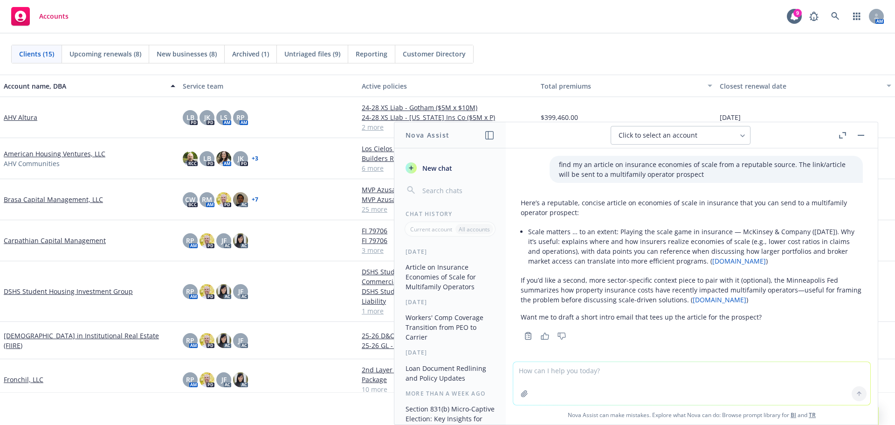 This screenshot has height=425, width=895. What do you see at coordinates (312, 54) in the screenshot?
I see `span: Untriaged files (9)` at bounding box center [312, 54].